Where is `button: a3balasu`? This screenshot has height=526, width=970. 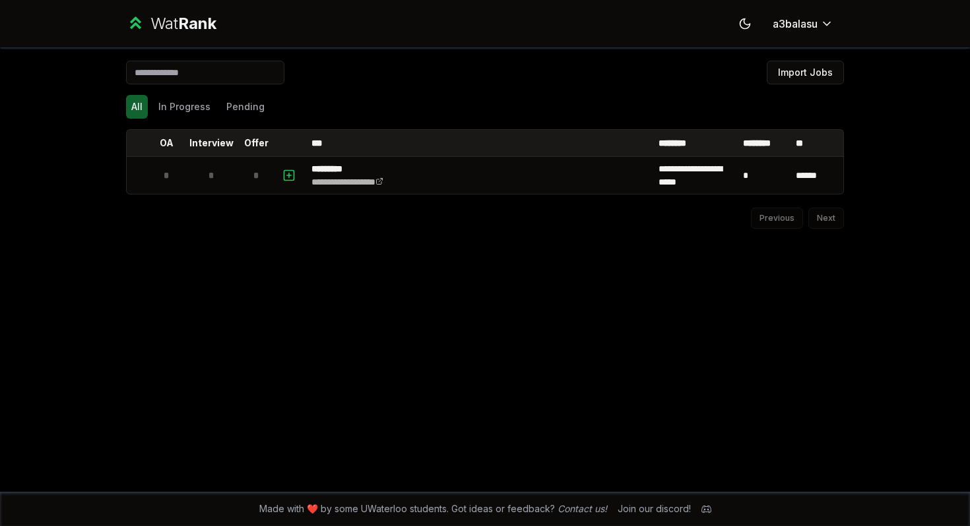
button: a3balasu is located at coordinates (803, 24).